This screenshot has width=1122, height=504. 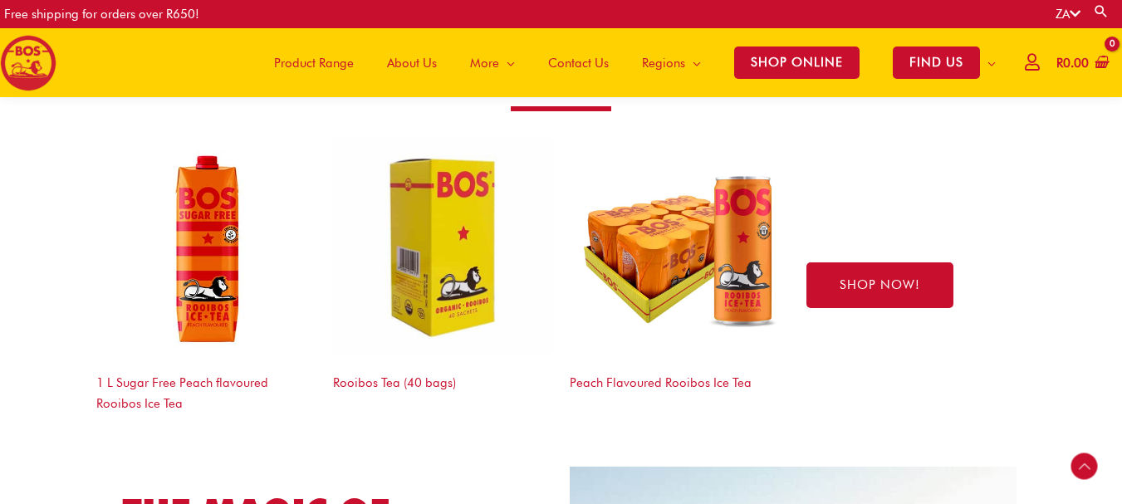 What do you see at coordinates (394, 383) in the screenshot?
I see `a: Rooibos Tea (40 bags)` at bounding box center [394, 383].